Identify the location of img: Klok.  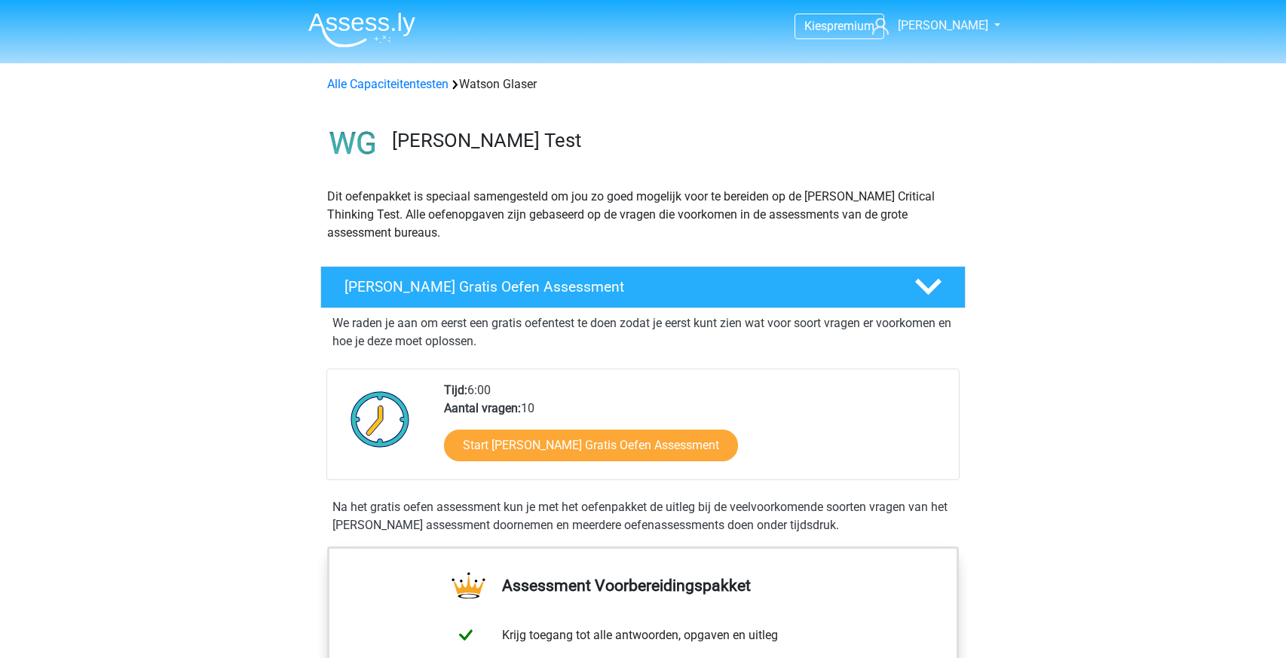
(380, 419).